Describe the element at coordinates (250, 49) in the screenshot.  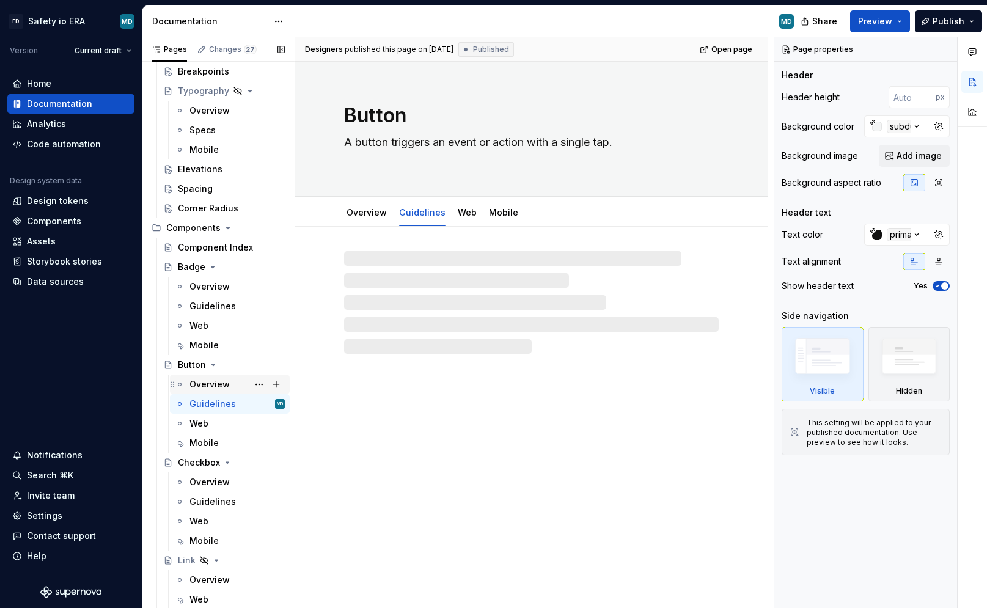
I see `span: 27` at that location.